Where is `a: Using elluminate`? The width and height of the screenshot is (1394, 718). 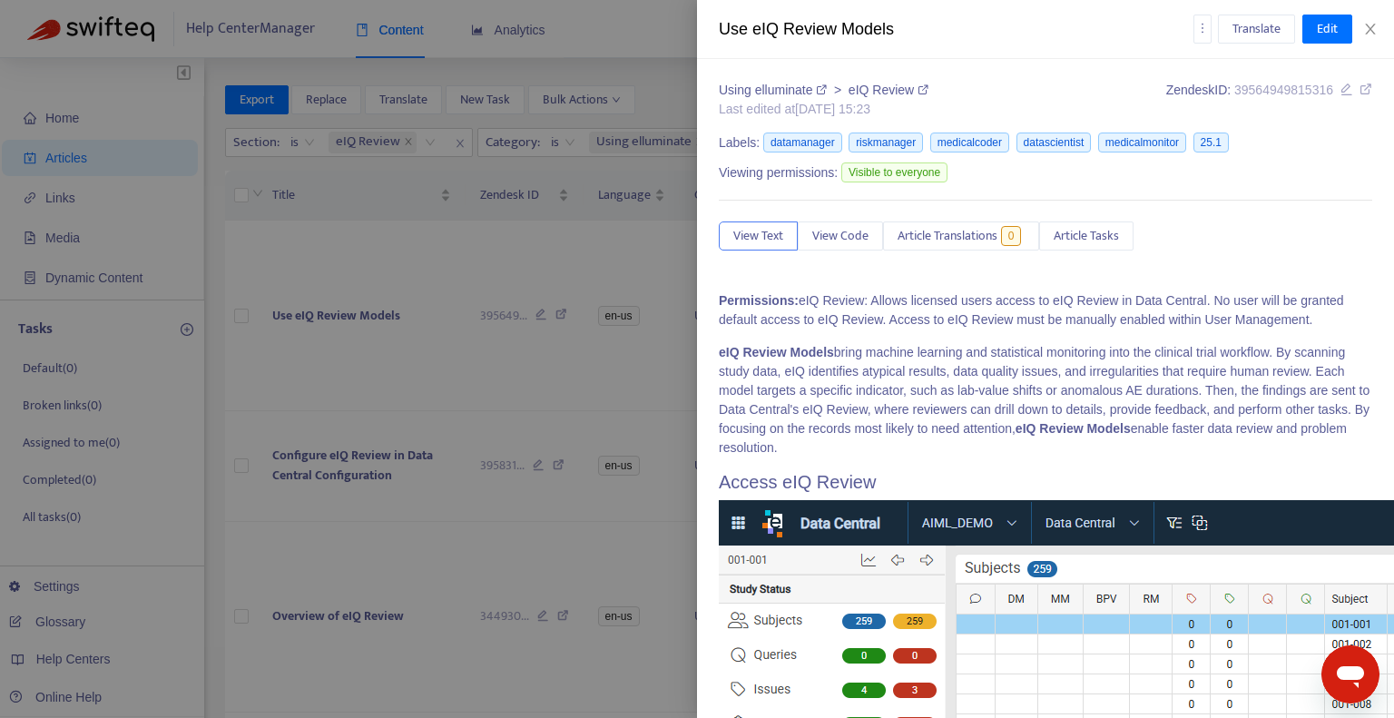 a: Using elluminate is located at coordinates (774, 90).